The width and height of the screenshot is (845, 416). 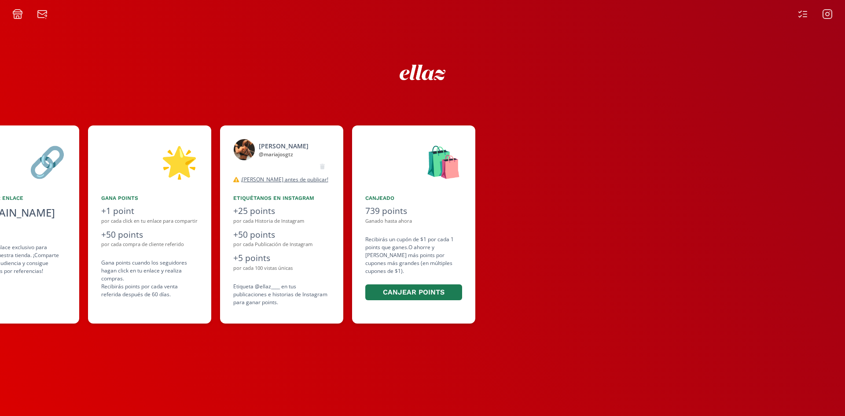 What do you see at coordinates (244, 150) in the screenshot?
I see `img: 525050199_18512760718046805_4512899896718383322_n.jpg` at bounding box center [244, 150].